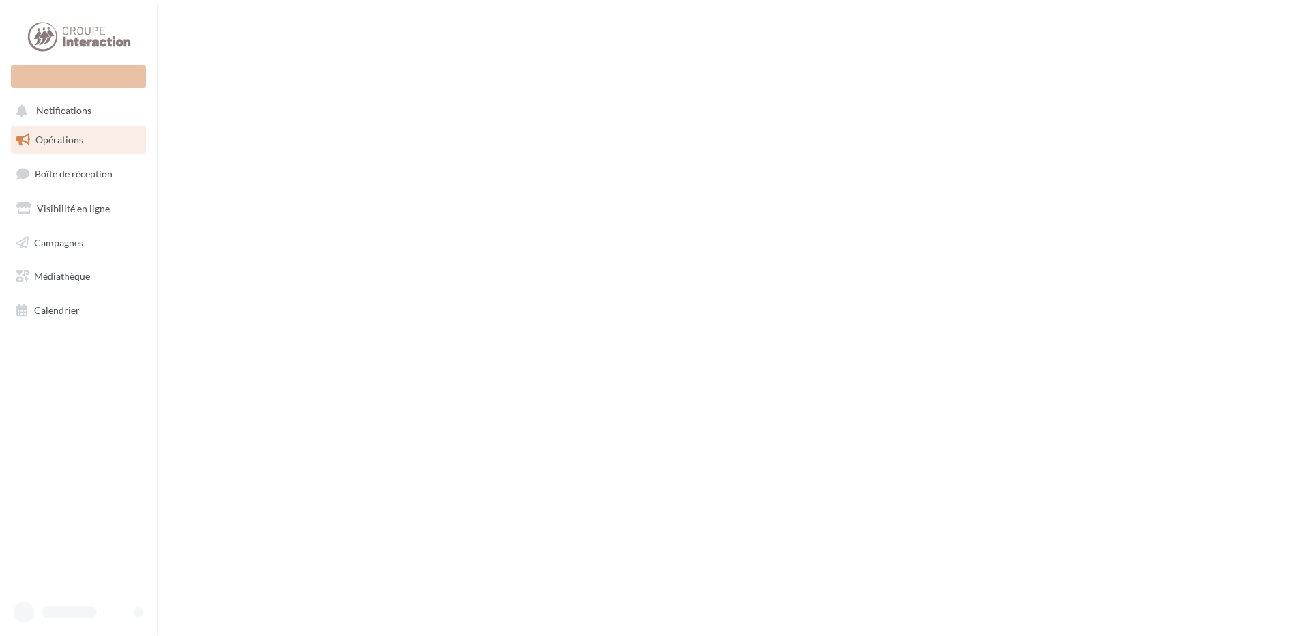  I want to click on div: Nouvelle campagne, so click(78, 76).